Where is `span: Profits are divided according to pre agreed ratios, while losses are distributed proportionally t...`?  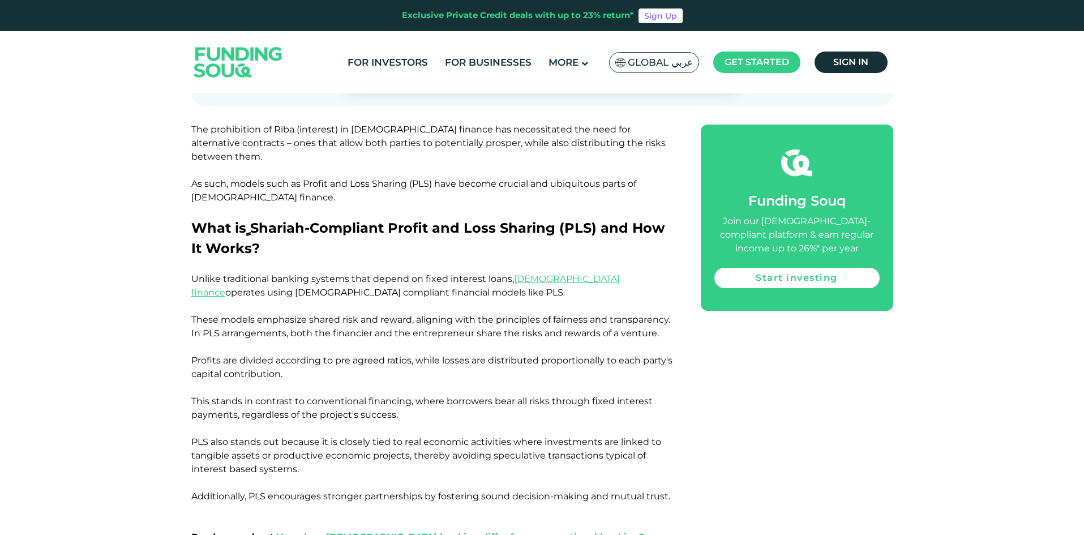
span: Profits are divided according to pre agreed ratios, while losses are distributed proportionally t... is located at coordinates (432, 367).